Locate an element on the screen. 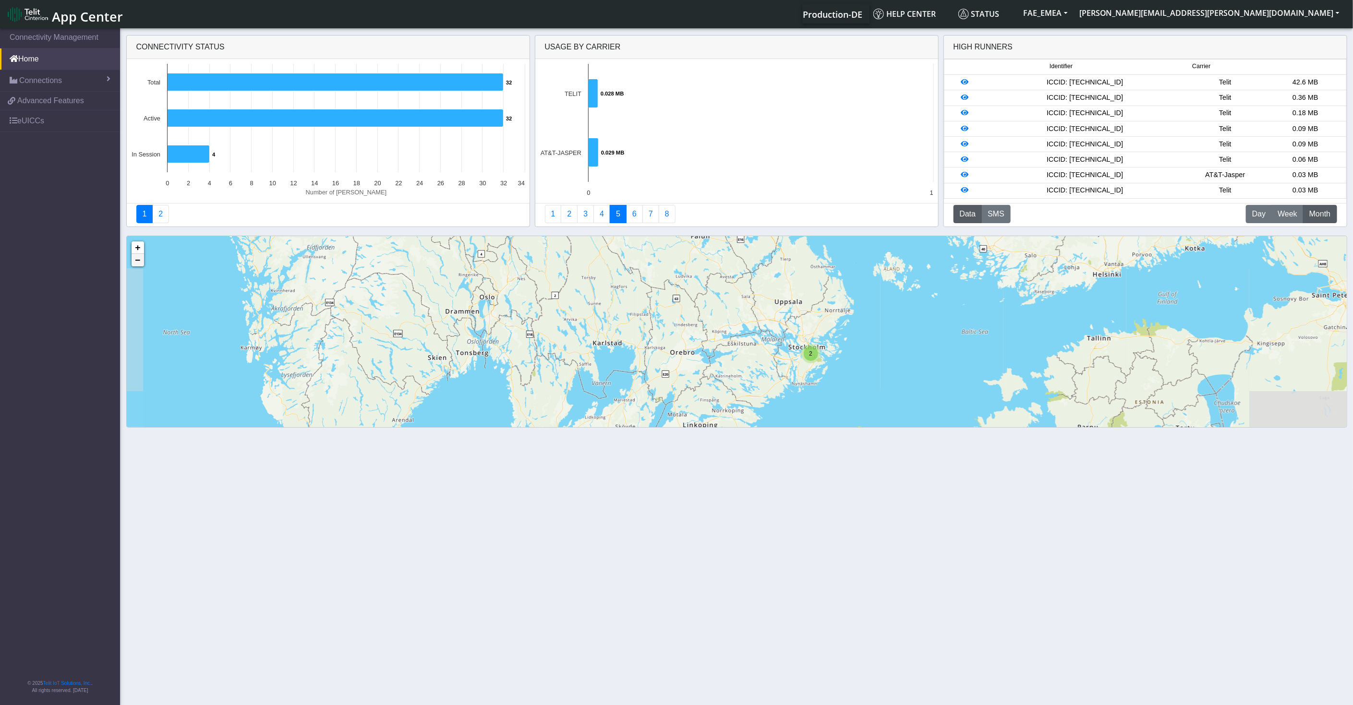 The image size is (1353, 705). text: 26 is located at coordinates (440, 183).